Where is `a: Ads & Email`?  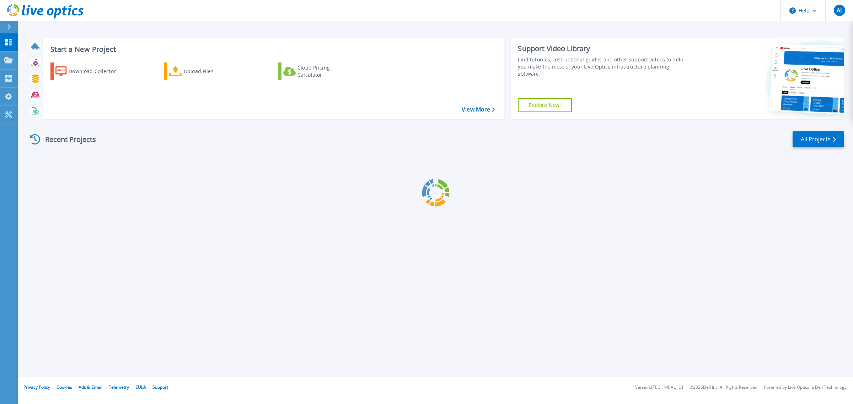 a: Ads & Email is located at coordinates (90, 387).